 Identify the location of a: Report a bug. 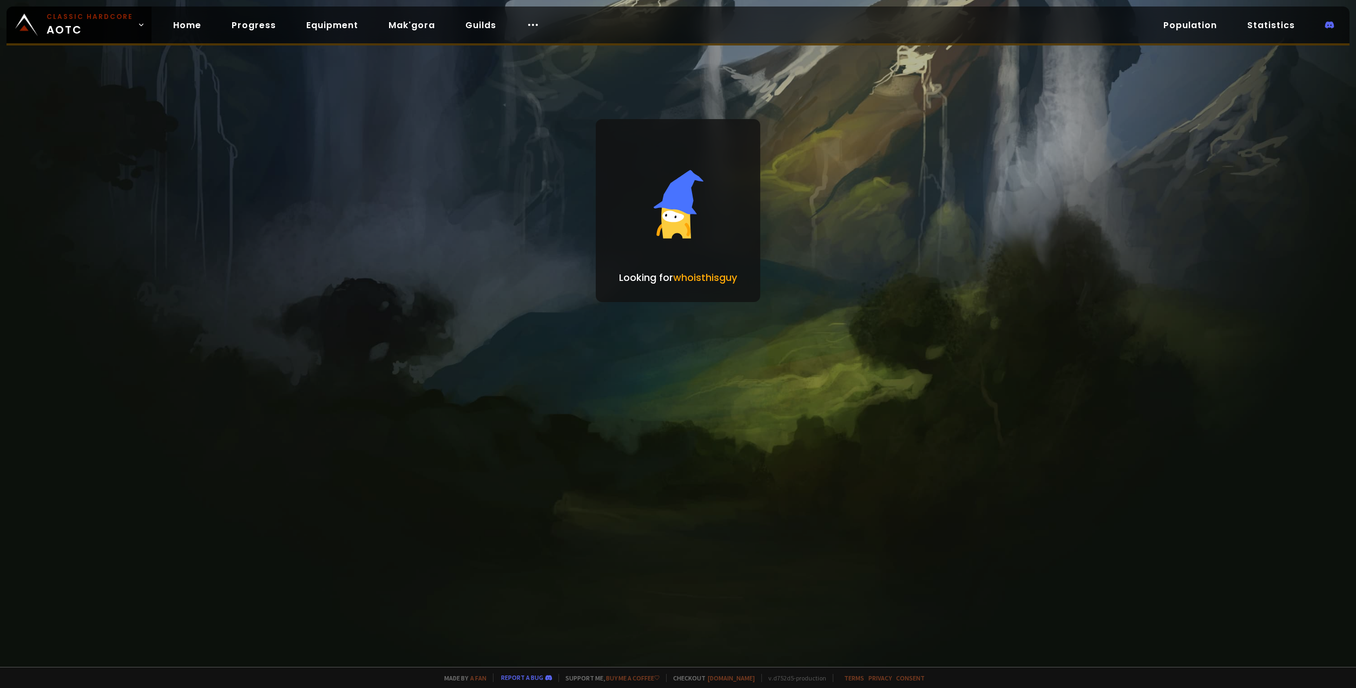
(522, 677).